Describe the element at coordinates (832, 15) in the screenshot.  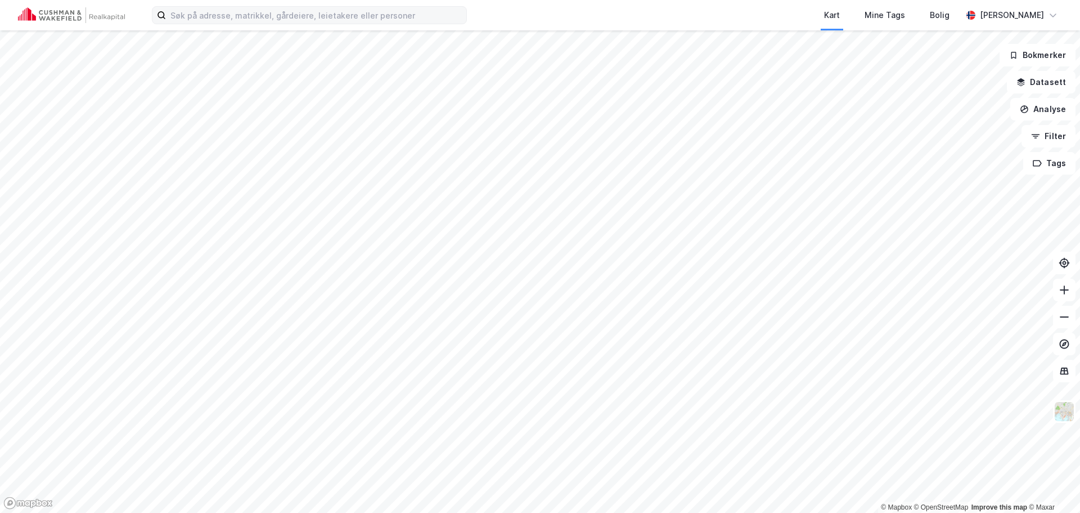
I see `div: Kart` at that location.